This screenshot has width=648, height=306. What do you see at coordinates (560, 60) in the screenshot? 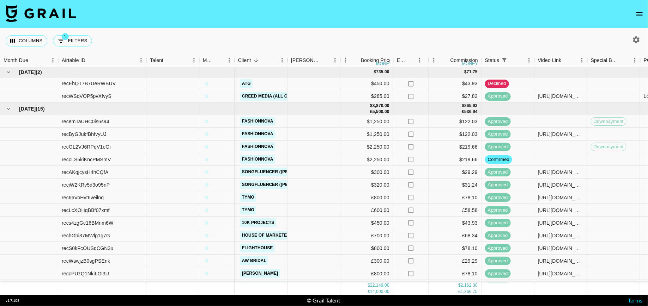
I see `div: Video Link` at bounding box center [560, 60].